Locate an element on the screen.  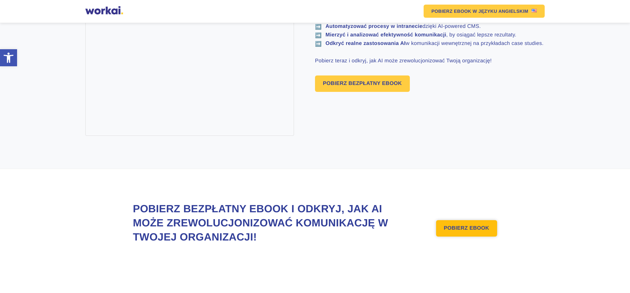
strong: Automatyzować procesy w intranecie is located at coordinates (374, 26).